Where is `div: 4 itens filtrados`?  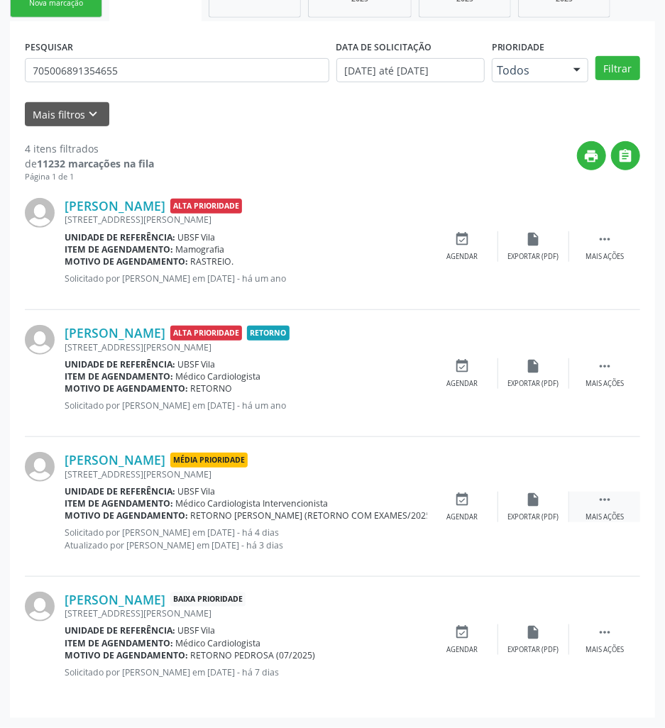
div: 4 itens filtrados is located at coordinates (89, 148).